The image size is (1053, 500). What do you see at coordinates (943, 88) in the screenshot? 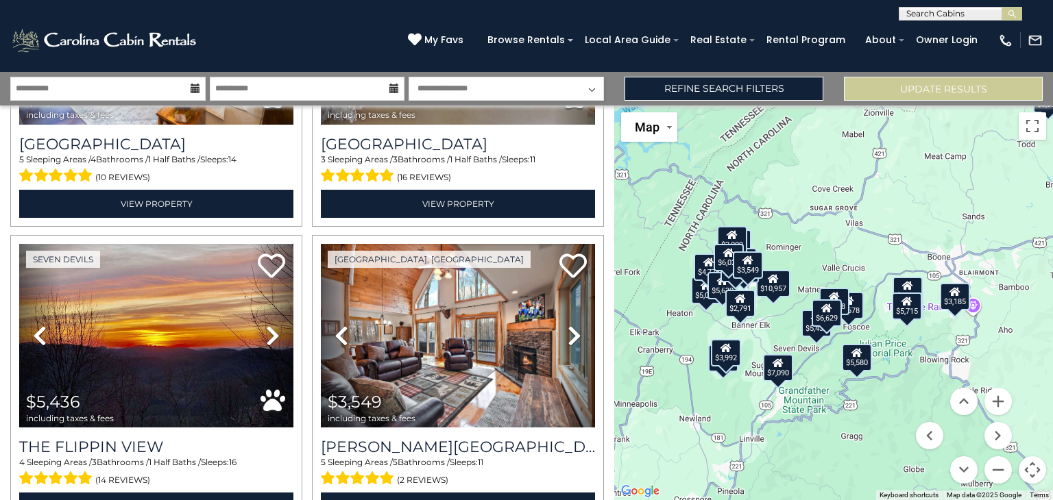
I see `button: Update Results` at bounding box center [943, 88].